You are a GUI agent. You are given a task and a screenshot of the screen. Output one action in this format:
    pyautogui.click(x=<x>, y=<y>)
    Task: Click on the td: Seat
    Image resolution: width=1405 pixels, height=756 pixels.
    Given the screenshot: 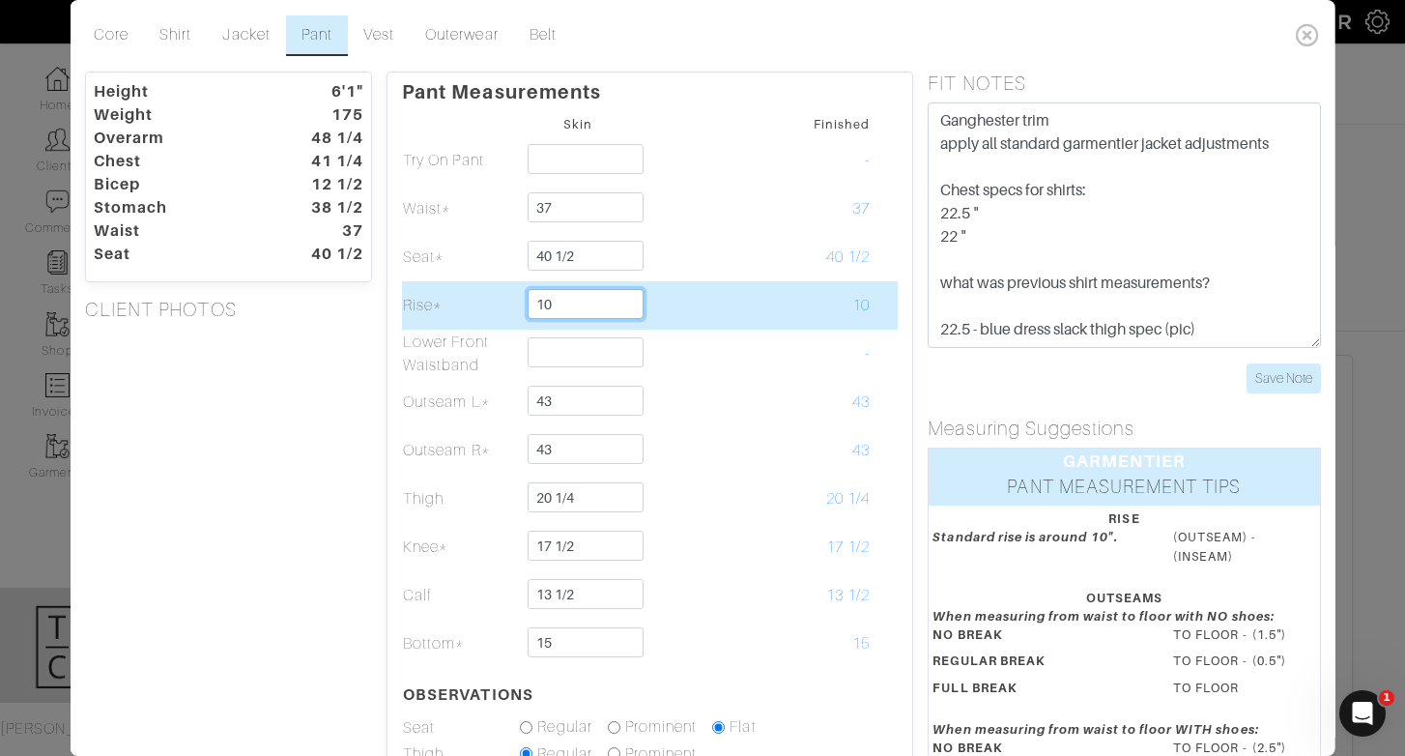 What is the action you would take?
    pyautogui.click(x=460, y=728)
    